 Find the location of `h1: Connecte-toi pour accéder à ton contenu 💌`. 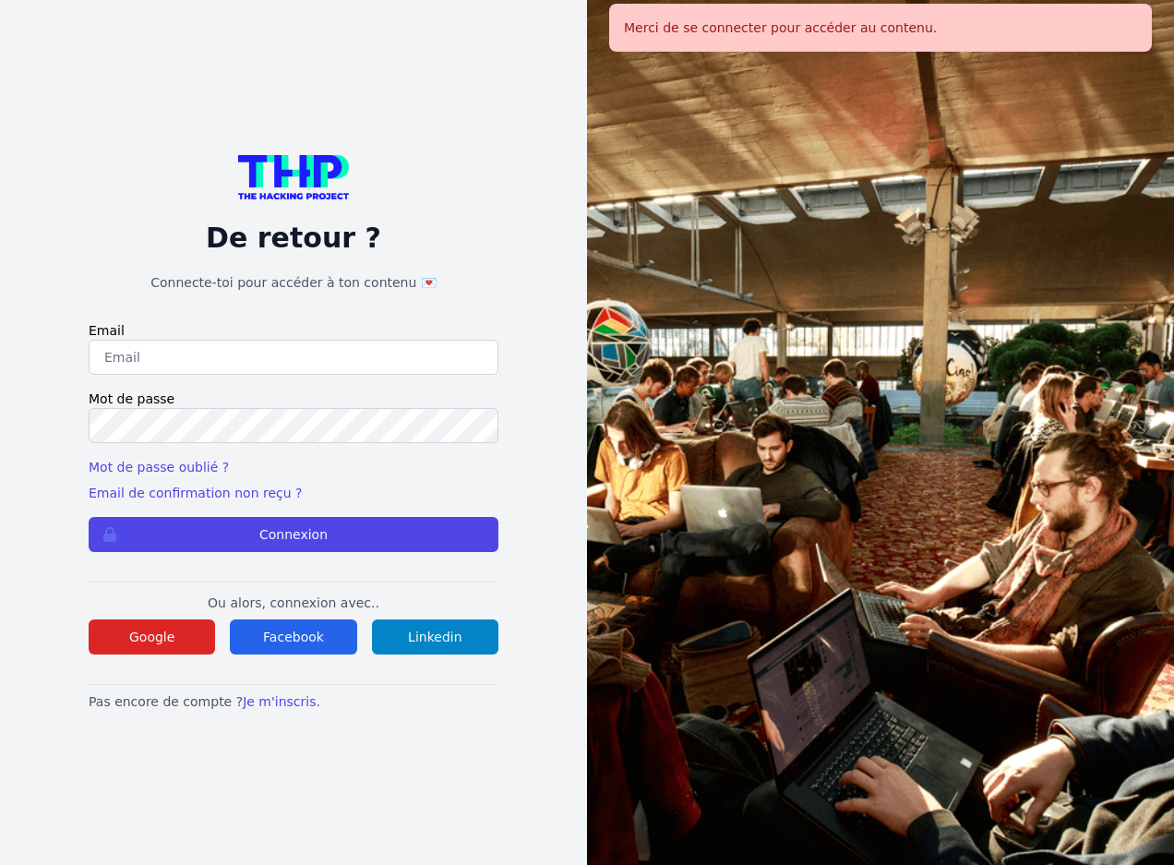

h1: Connecte-toi pour accéder à ton contenu 💌 is located at coordinates (293, 282).